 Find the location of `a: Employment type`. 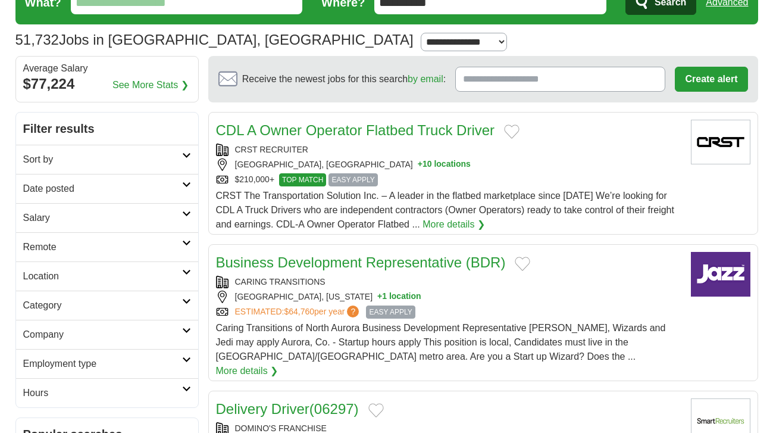

a: Employment type is located at coordinates (107, 363).